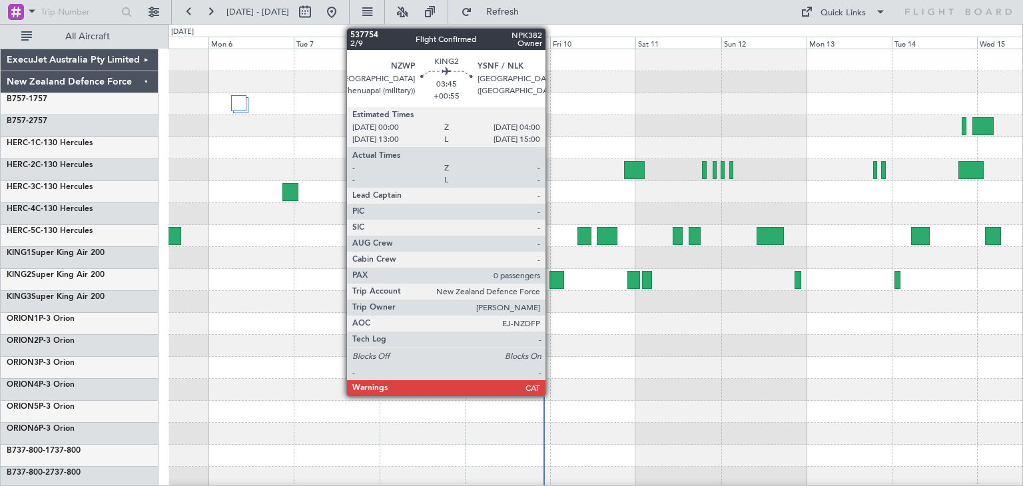  Describe the element at coordinates (20, 121) in the screenshot. I see `span: B757-2` at that location.